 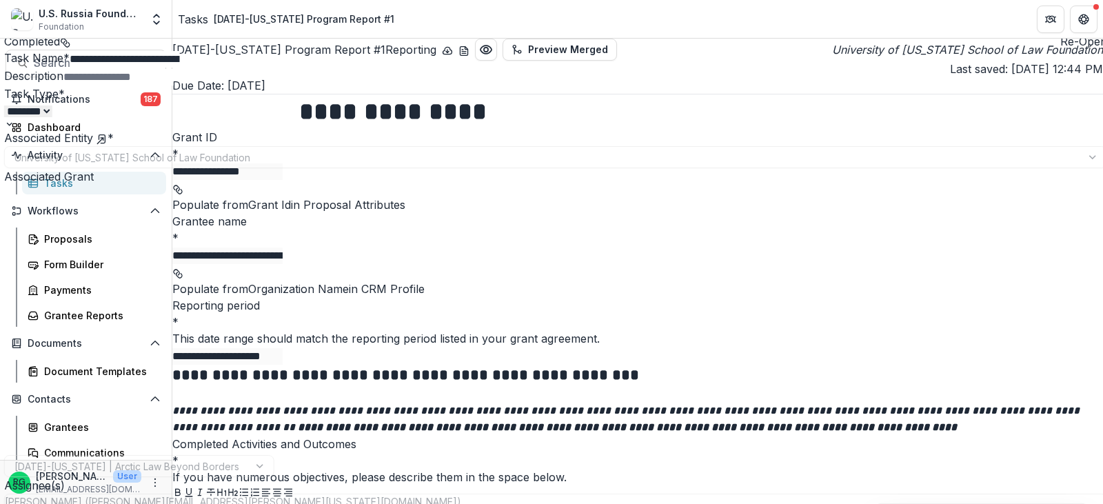 What do you see at coordinates (22, 19) in the screenshot?
I see `img: U.S. Russia Foundation` at bounding box center [22, 19].